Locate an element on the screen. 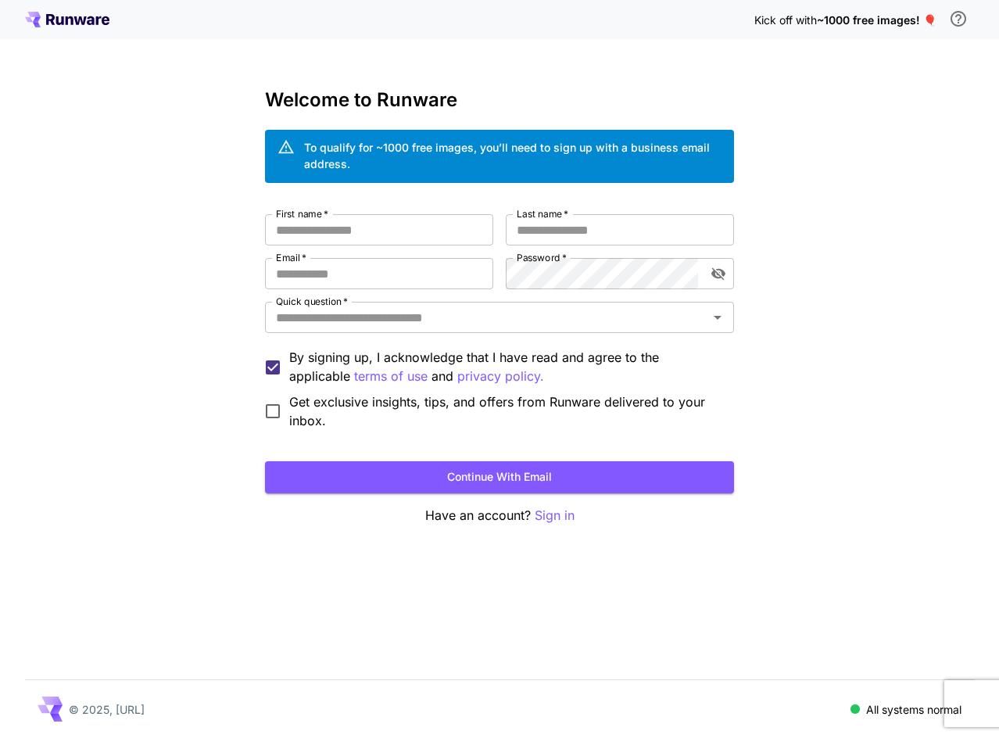 This screenshot has width=999, height=738. button: In order to qualify for free credit, you need to sign up with a business email address and click ... is located at coordinates (959, 19).